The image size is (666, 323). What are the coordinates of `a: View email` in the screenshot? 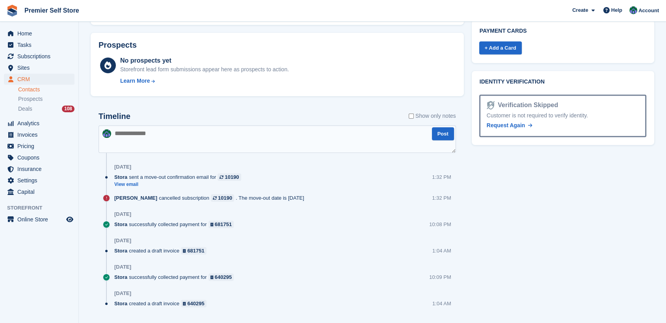 It's located at (180, 185).